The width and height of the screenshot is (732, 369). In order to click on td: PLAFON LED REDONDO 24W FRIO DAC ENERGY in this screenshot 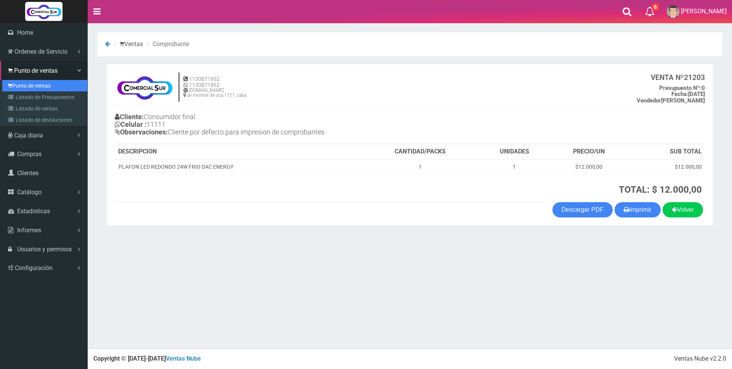, I will do `click(238, 167)`.